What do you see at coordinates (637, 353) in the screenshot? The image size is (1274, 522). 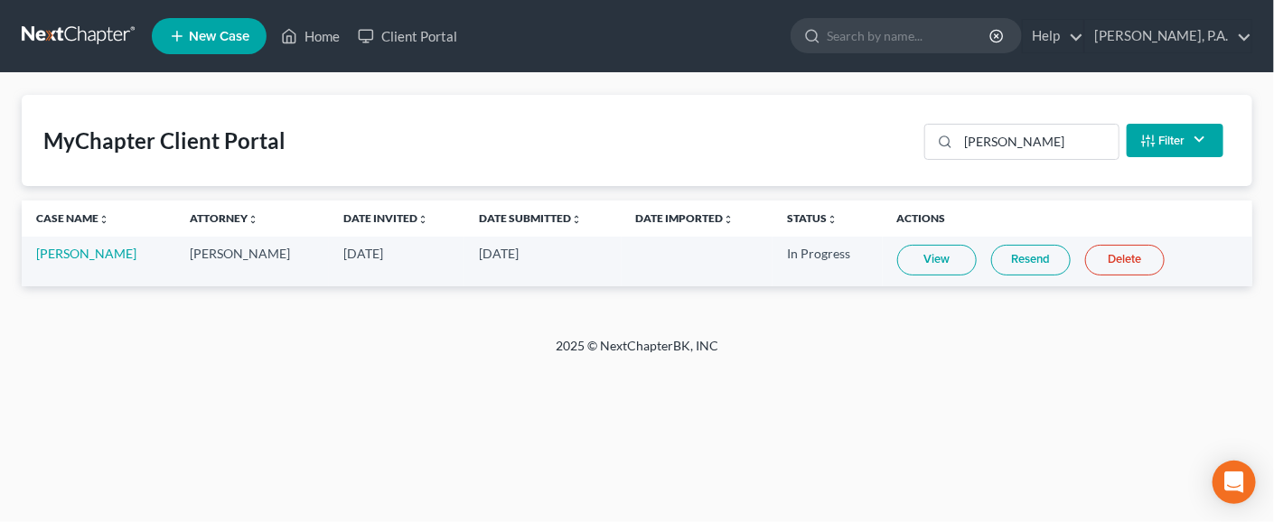 I see `div: 2025 © NextChapterBK, INC` at bounding box center [637, 353].